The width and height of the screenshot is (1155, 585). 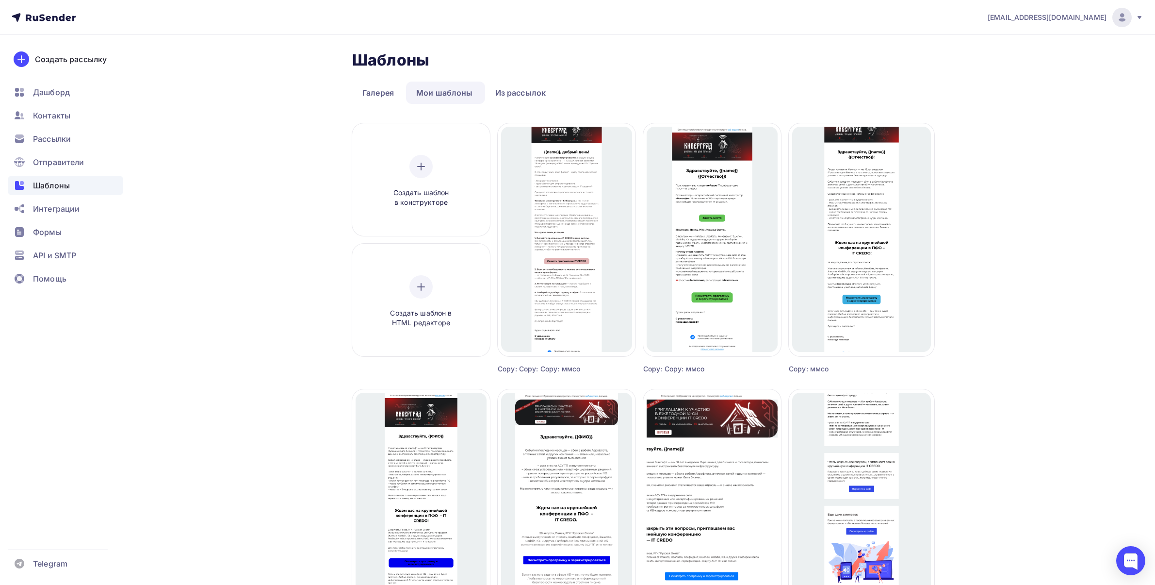 What do you see at coordinates (695, 369) in the screenshot?
I see `div: Copy: Copy: ммсо` at bounding box center [695, 369].